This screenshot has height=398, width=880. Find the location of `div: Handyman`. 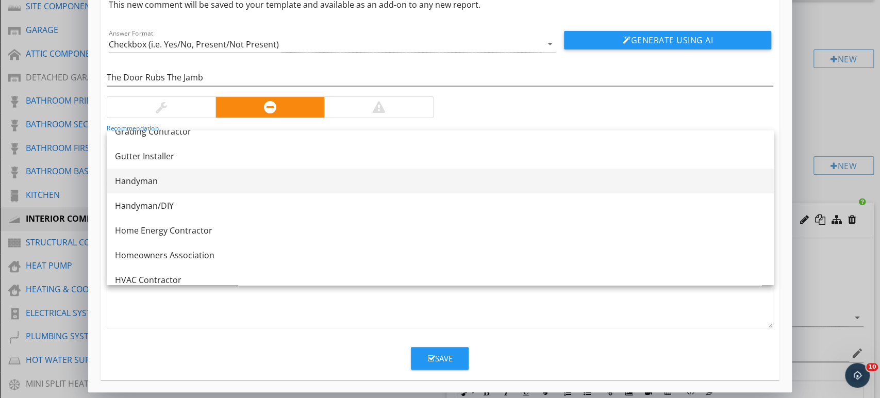

div: Handyman is located at coordinates (440, 181).